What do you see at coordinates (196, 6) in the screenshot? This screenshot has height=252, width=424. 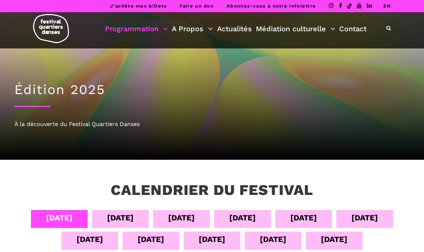 I see `a: Faire un don` at bounding box center [196, 6].